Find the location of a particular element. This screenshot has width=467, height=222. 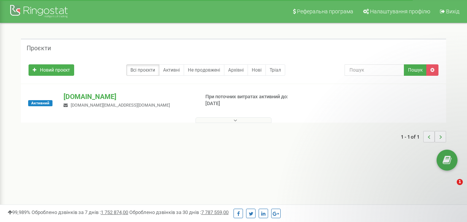

span: Реферальна програма is located at coordinates (325, 11).